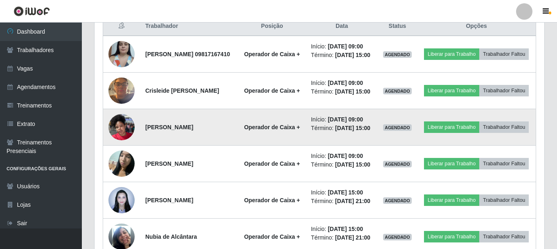 The height and width of the screenshot is (249, 557). I want to click on img: 1719358783577.jpeg, so click(122, 127).